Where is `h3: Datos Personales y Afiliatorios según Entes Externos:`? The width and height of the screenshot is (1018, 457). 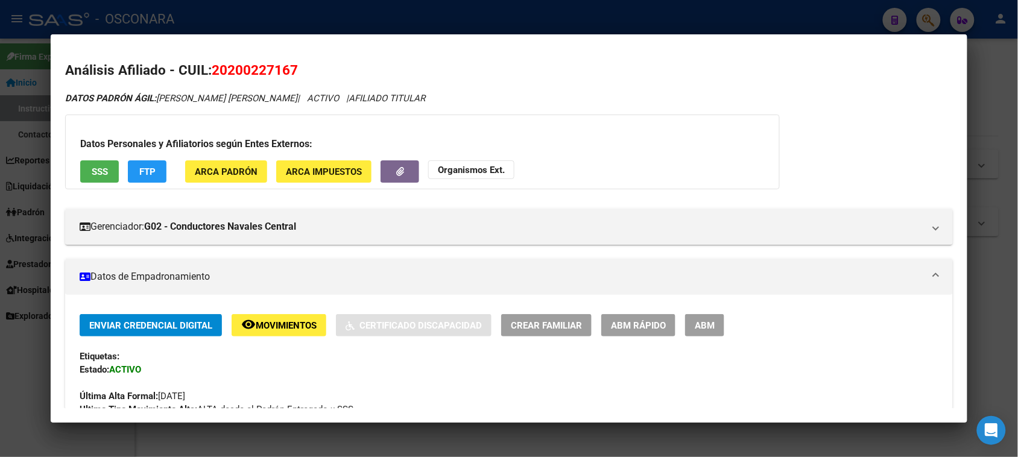 h3: Datos Personales y Afiliatorios según Entes Externos: is located at coordinates (422, 144).